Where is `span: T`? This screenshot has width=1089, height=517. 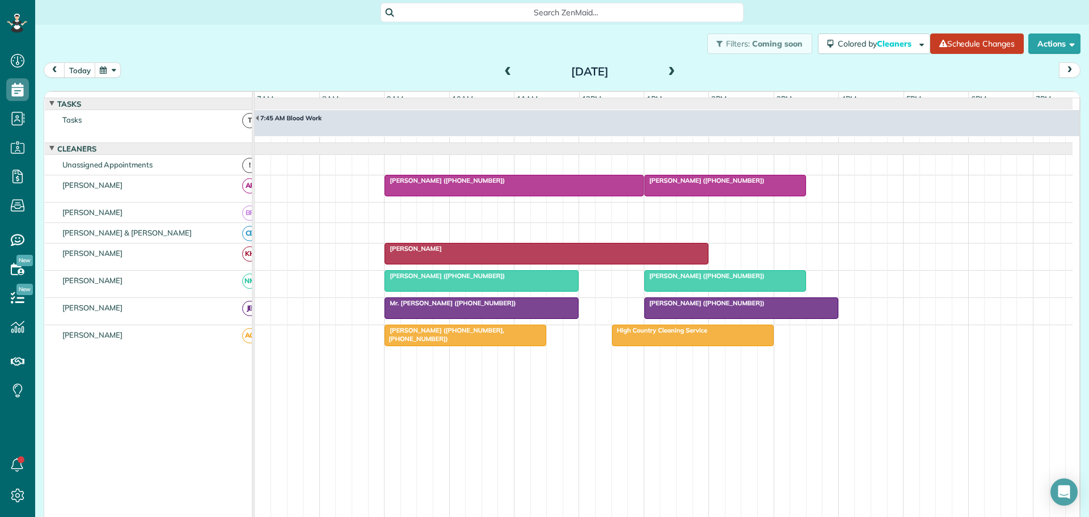
span: T is located at coordinates (250, 120).